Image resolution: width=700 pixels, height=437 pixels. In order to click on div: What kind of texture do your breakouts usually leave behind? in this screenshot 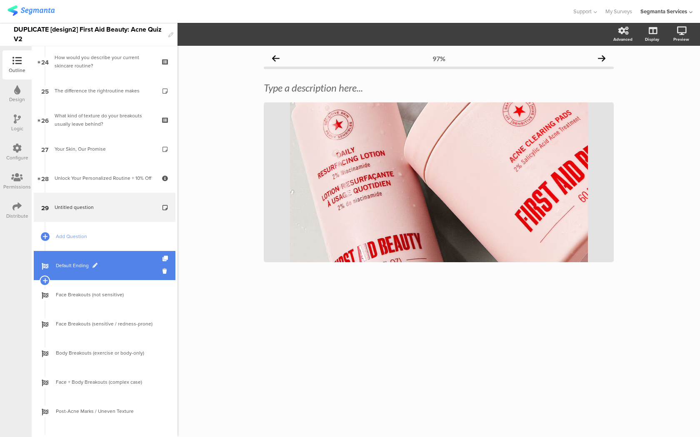, I will do `click(104, 120)`.